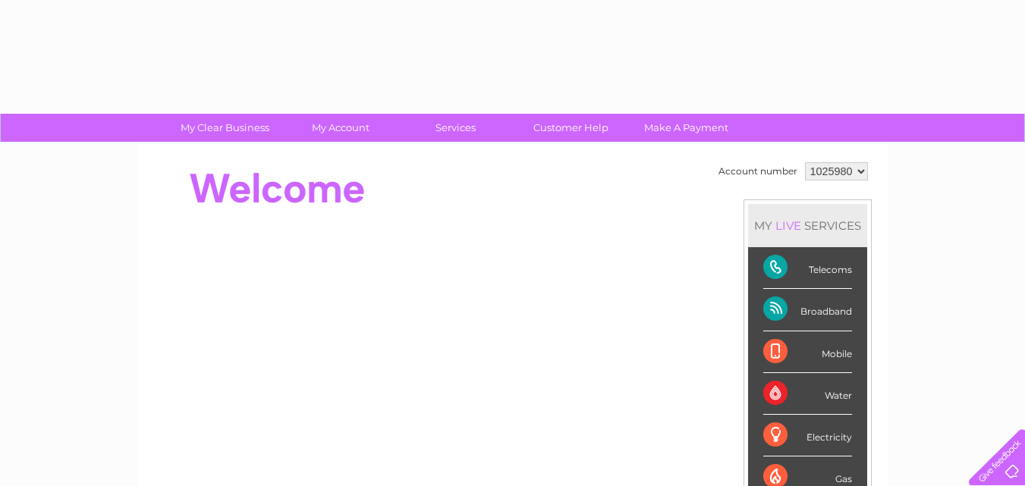  What do you see at coordinates (807, 435) in the screenshot?
I see `div: Electricity` at bounding box center [807, 435].